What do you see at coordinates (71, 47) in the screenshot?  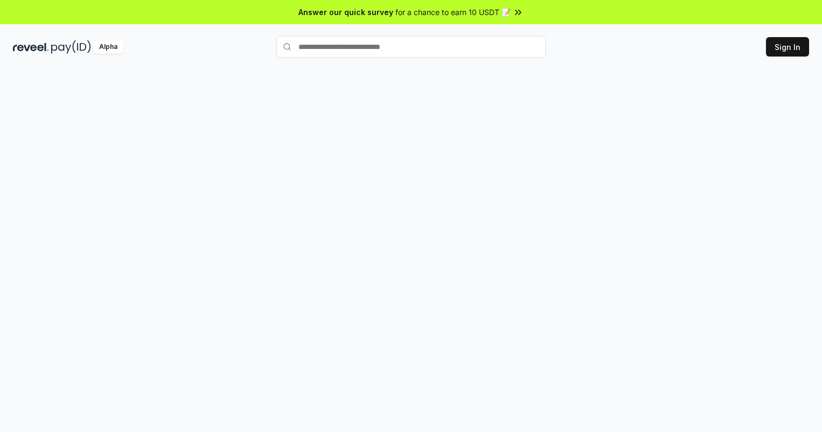 I see `img: pay_id` at bounding box center [71, 47].